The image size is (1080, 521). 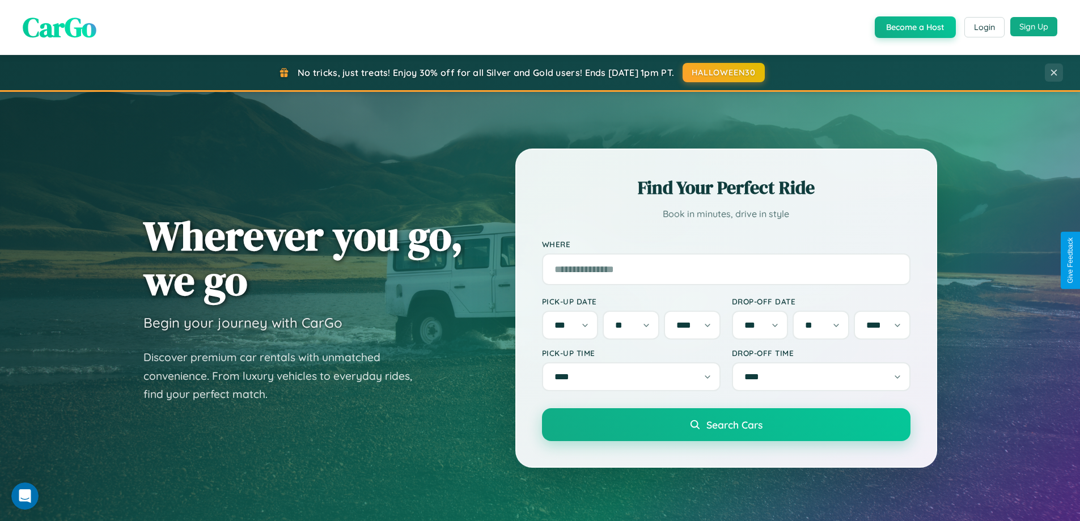 I want to click on button: Sign Up, so click(x=1034, y=27).